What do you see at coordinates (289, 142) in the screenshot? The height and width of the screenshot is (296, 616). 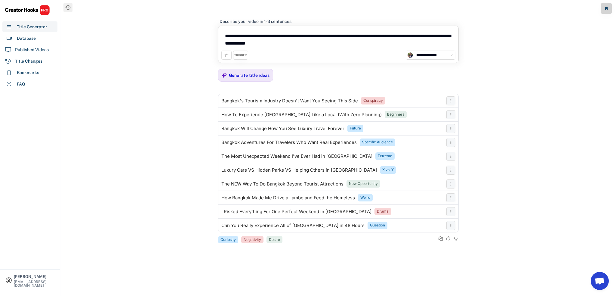 I see `div: Bangkok Adventures For Travelers Who Want Real Experiences` at bounding box center [289, 142].